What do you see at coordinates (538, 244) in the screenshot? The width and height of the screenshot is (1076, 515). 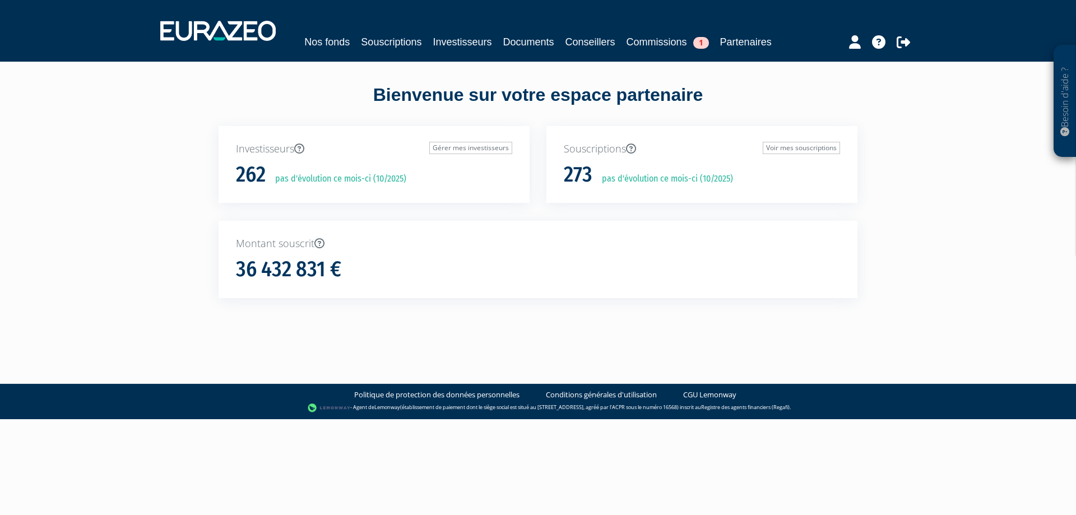 I see `p: Montant souscrit` at bounding box center [538, 244].